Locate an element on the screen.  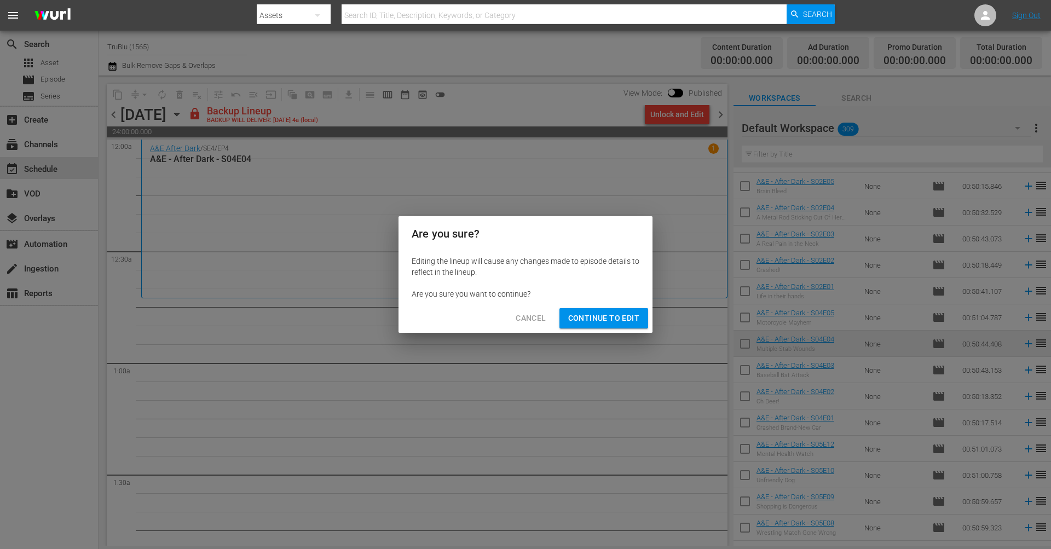
a: Sign Out is located at coordinates (1026, 15).